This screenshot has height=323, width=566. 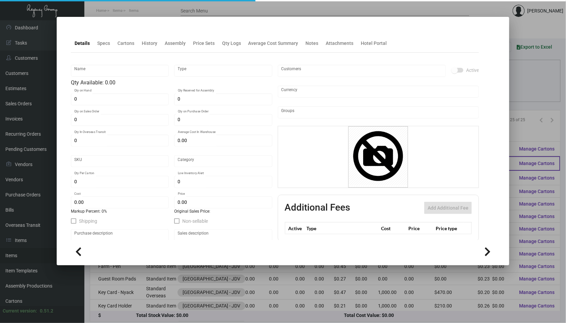 What do you see at coordinates (473, 70) in the screenshot?
I see `span: Active` at bounding box center [473, 70].